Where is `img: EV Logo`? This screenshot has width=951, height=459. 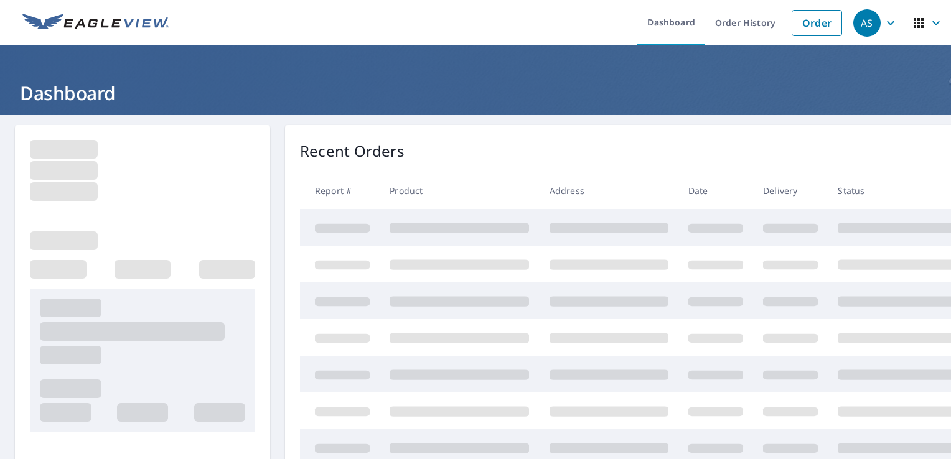
img: EV Logo is located at coordinates (96, 23).